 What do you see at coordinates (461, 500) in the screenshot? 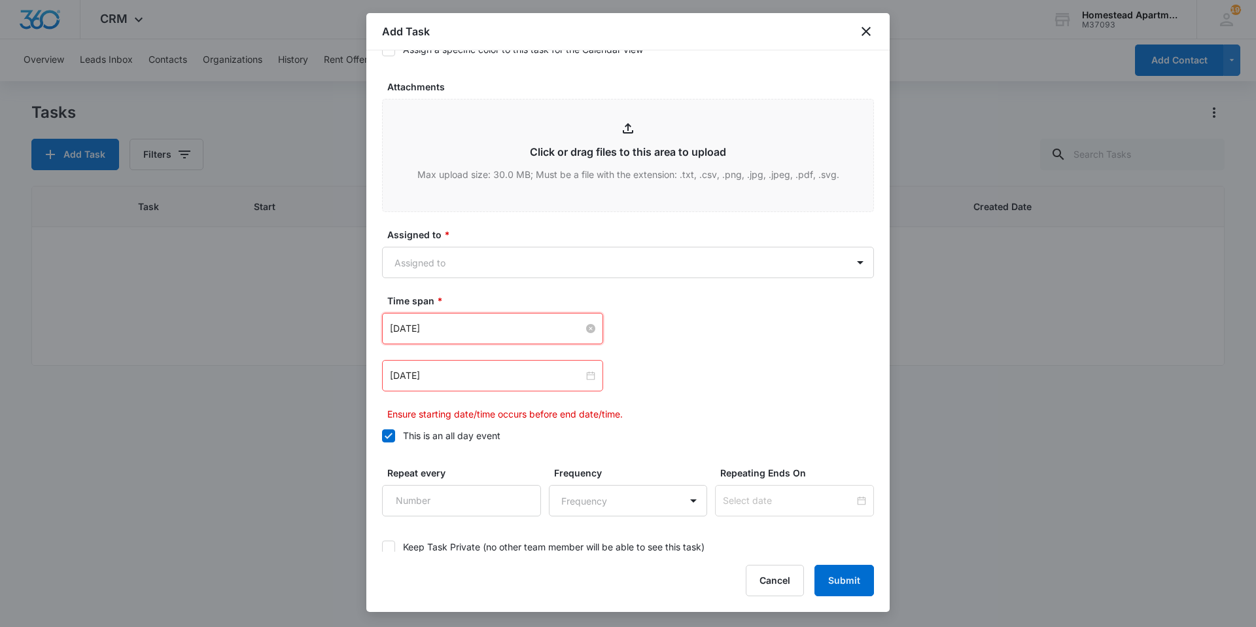
I see `input: Number` at bounding box center [461, 500].